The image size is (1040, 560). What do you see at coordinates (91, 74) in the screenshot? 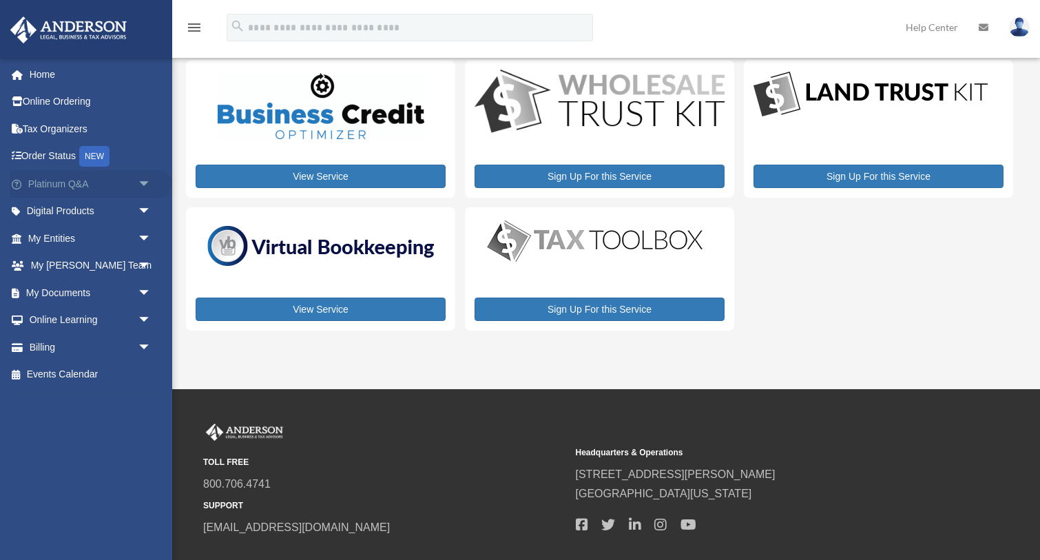
I see `a: Home` at bounding box center [91, 74].